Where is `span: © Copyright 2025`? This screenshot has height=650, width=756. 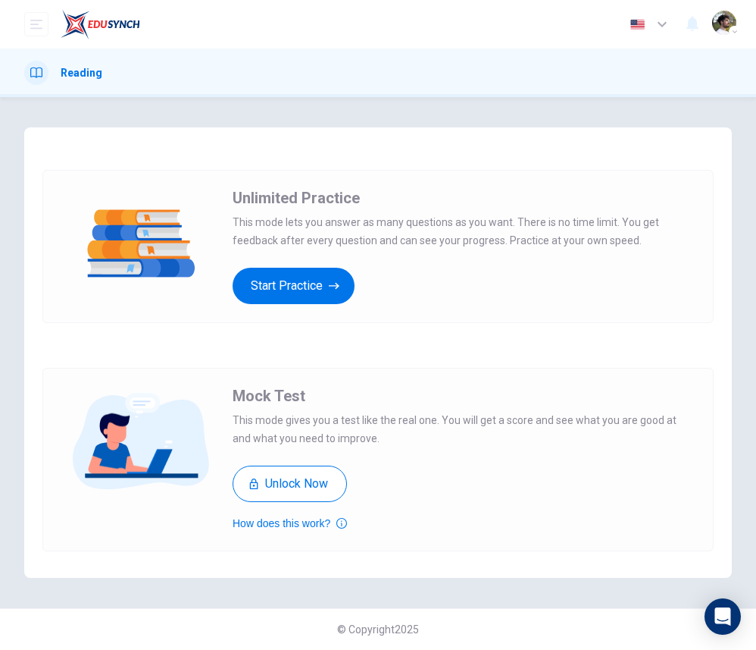
span: © Copyright 2025 is located at coordinates (378, 629).